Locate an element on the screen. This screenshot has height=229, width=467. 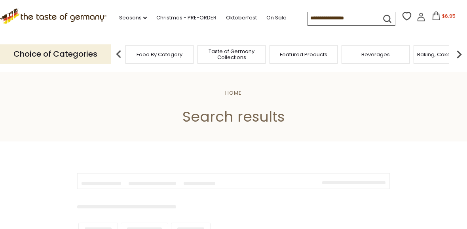
a: Christmas - PRE-ORDER is located at coordinates (187, 18).